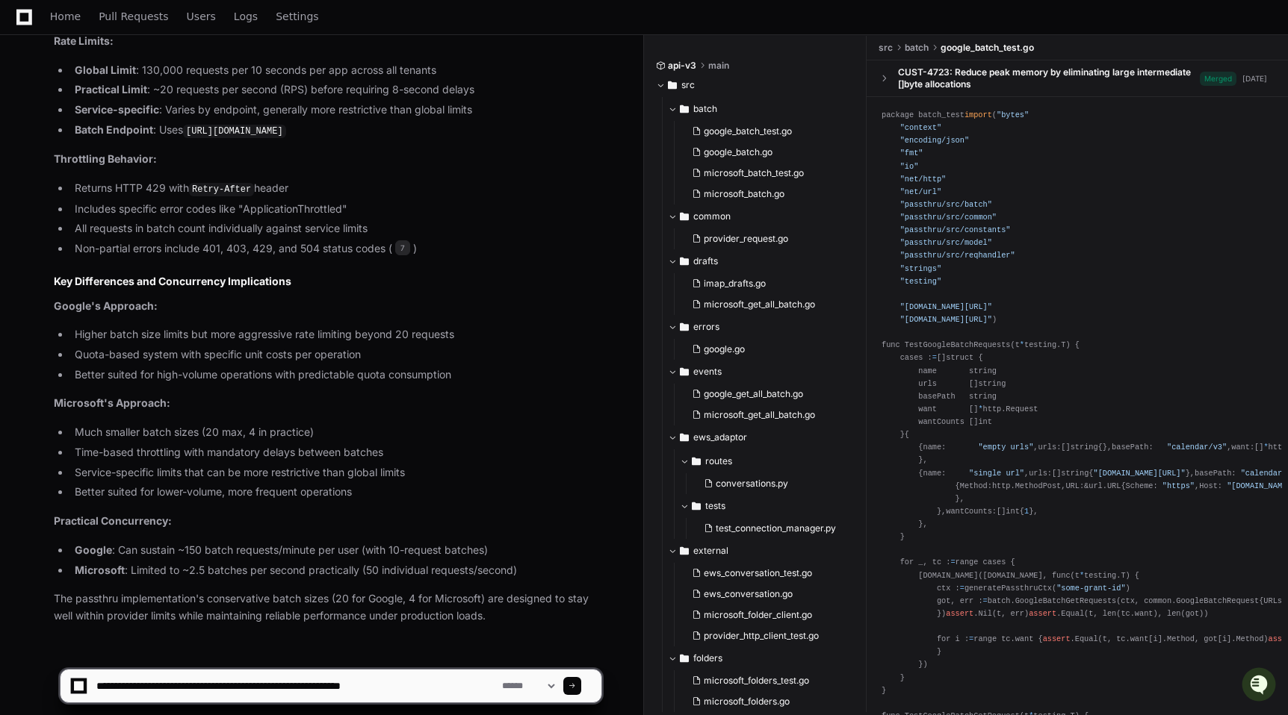 This screenshot has width=1288, height=715. Describe the element at coordinates (1026, 512) in the screenshot. I see `span: 1` at that location.